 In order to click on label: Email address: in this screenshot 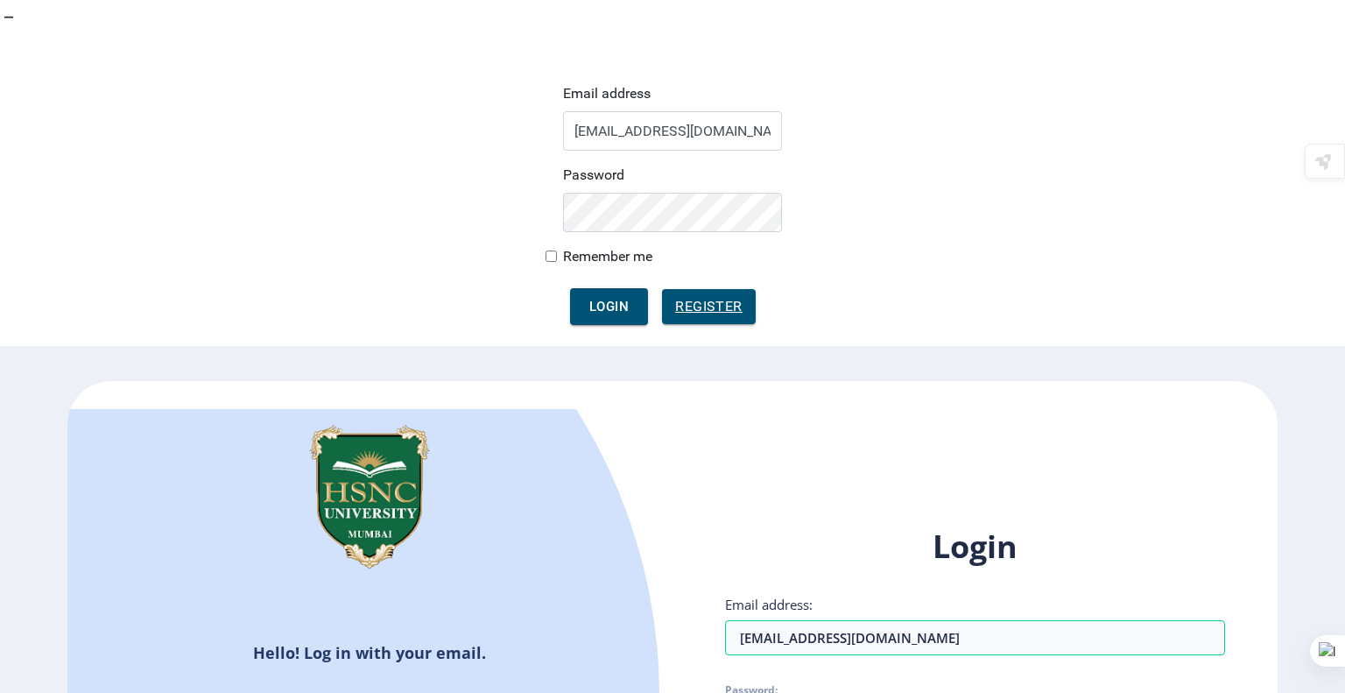, I will do `click(769, 604)`.